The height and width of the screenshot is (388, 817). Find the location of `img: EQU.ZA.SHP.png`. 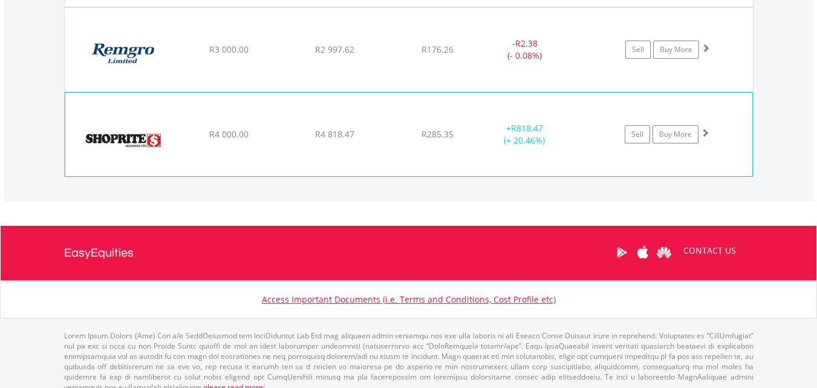

img: EQU.ZA.SHP.png is located at coordinates (123, 140).